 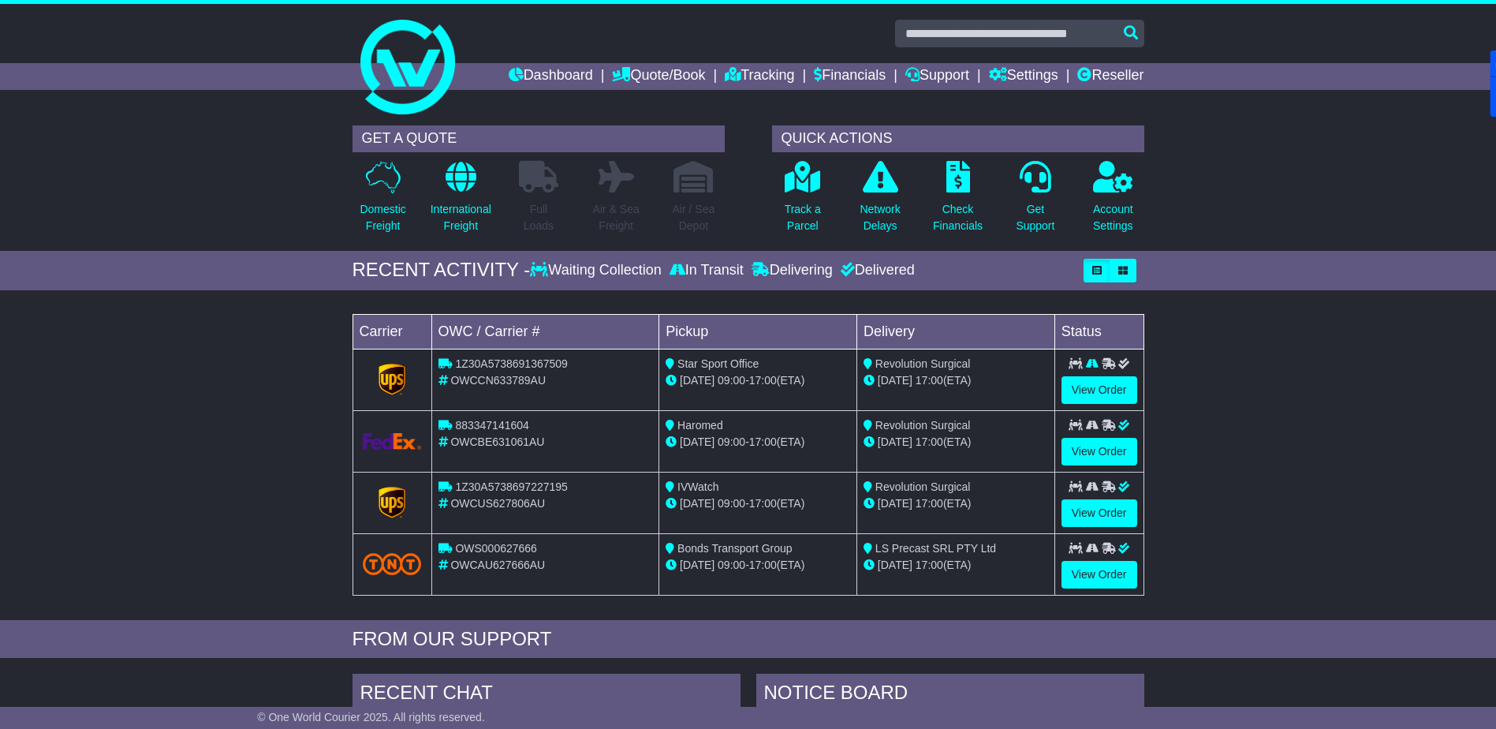 What do you see at coordinates (538, 139) in the screenshot?
I see `div: GET A QUOTE` at bounding box center [538, 139].